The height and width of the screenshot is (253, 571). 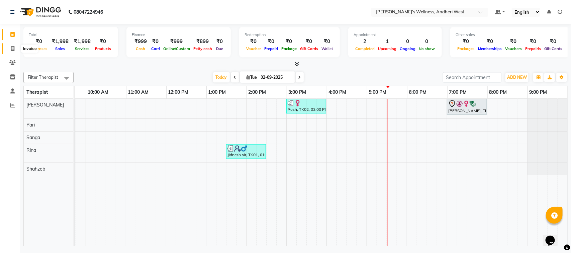 What do you see at coordinates (289, 35) in the screenshot?
I see `div: Redemption` at bounding box center [289, 35].